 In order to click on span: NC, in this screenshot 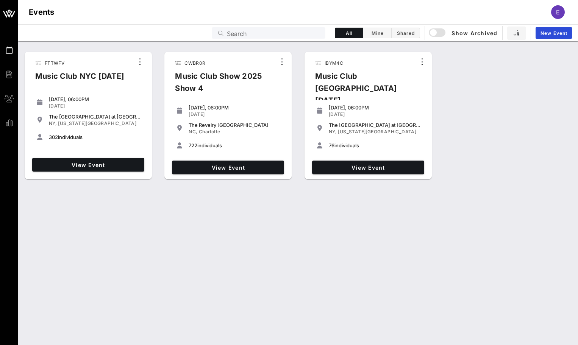, I will do `click(193, 132)`.